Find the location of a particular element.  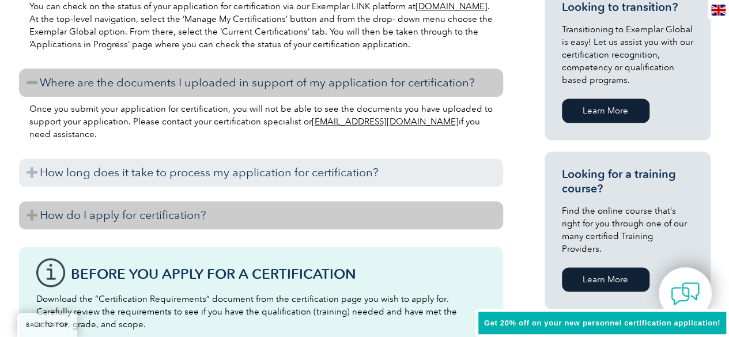

p: Once you submit your application for certification, you will not be able to see the documents you... is located at coordinates (261, 122).